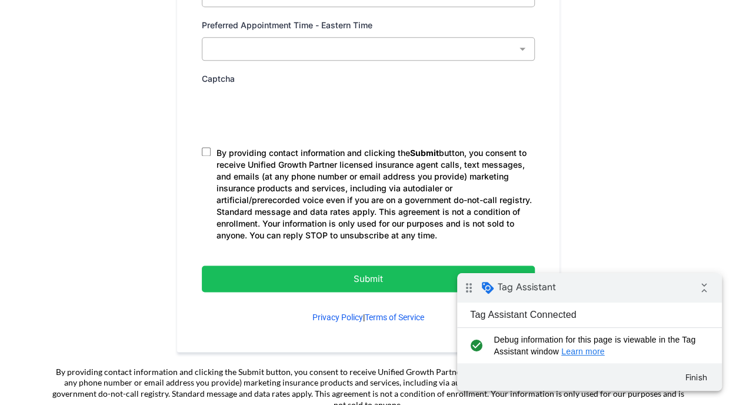 This screenshot has width=736, height=405. What do you see at coordinates (424, 152) in the screenshot?
I see `strong: Submit` at bounding box center [424, 152].